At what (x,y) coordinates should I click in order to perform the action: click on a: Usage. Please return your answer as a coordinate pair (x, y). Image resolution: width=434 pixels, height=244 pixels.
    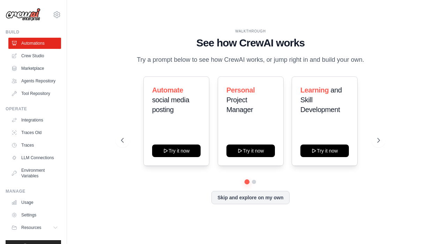
    Looking at the image, I should click on (35, 202).